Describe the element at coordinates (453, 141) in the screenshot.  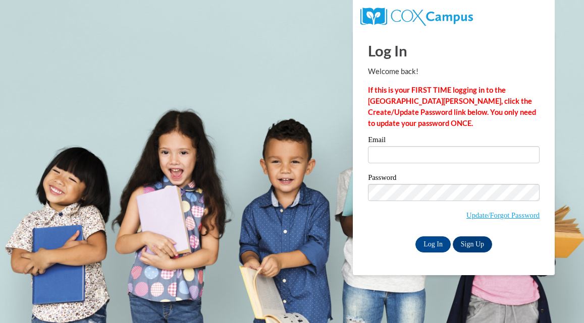
I see `label: Email` at that location.